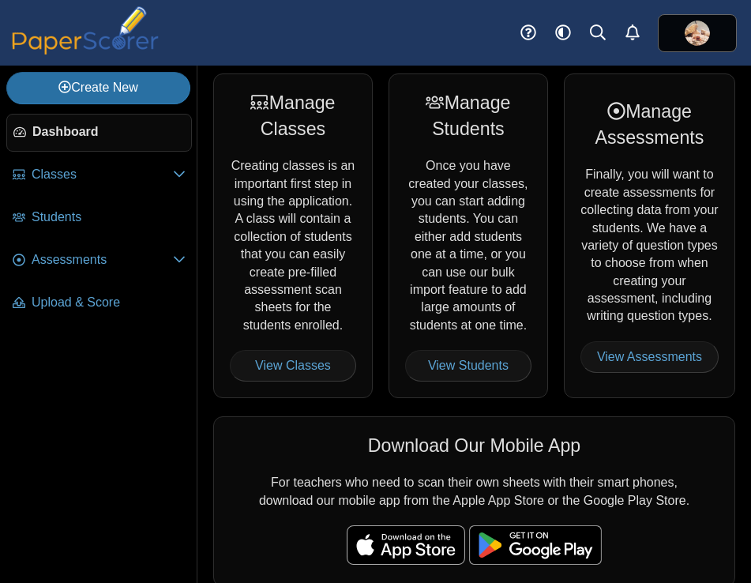  What do you see at coordinates (99, 261) in the screenshot?
I see `a: Assessments` at bounding box center [99, 261].